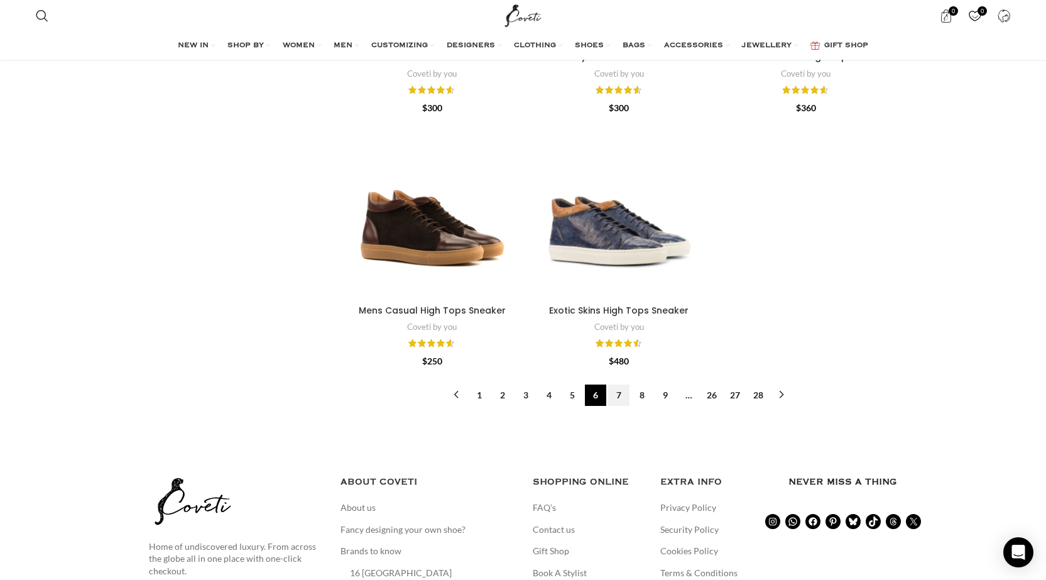 This screenshot has height=580, width=1046. What do you see at coordinates (196, 46) in the screenshot?
I see `a: NEW IN` at bounding box center [196, 46].